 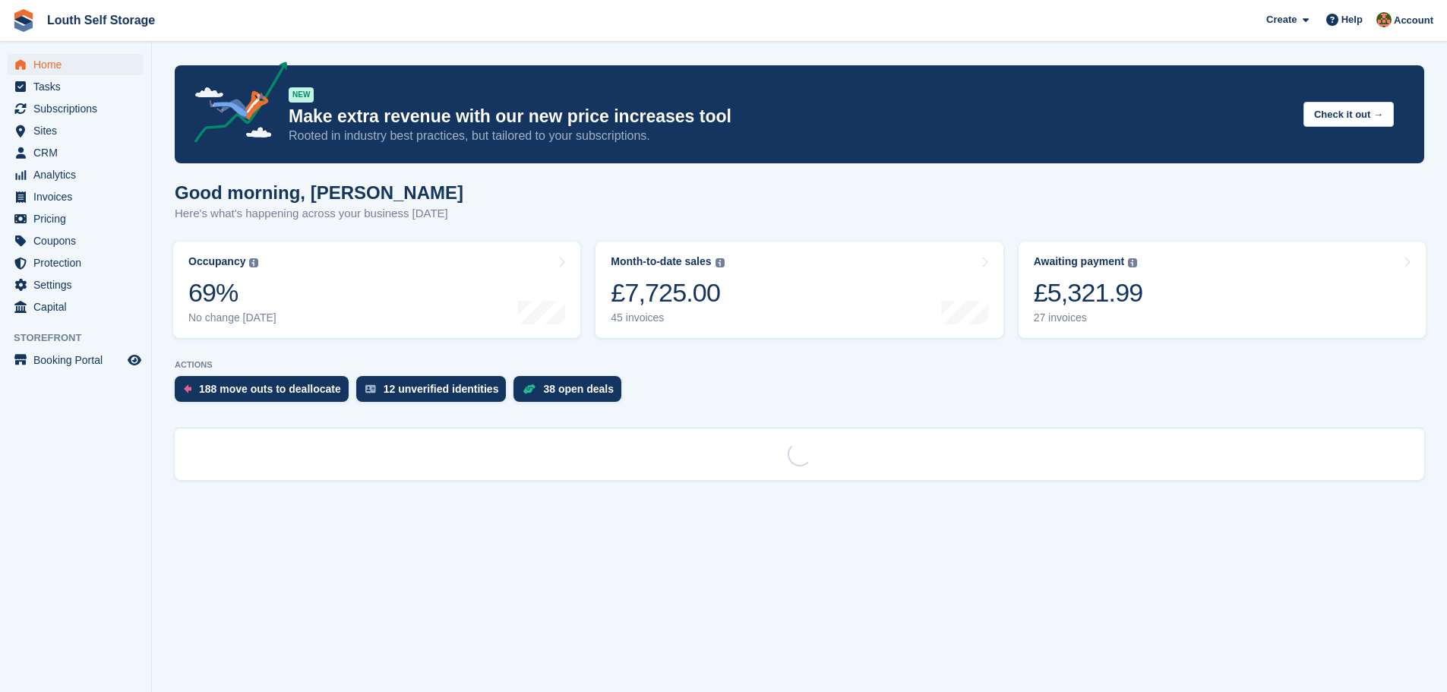 What do you see at coordinates (441, 389) in the screenshot?
I see `div: 12 unverified identities` at bounding box center [441, 389].